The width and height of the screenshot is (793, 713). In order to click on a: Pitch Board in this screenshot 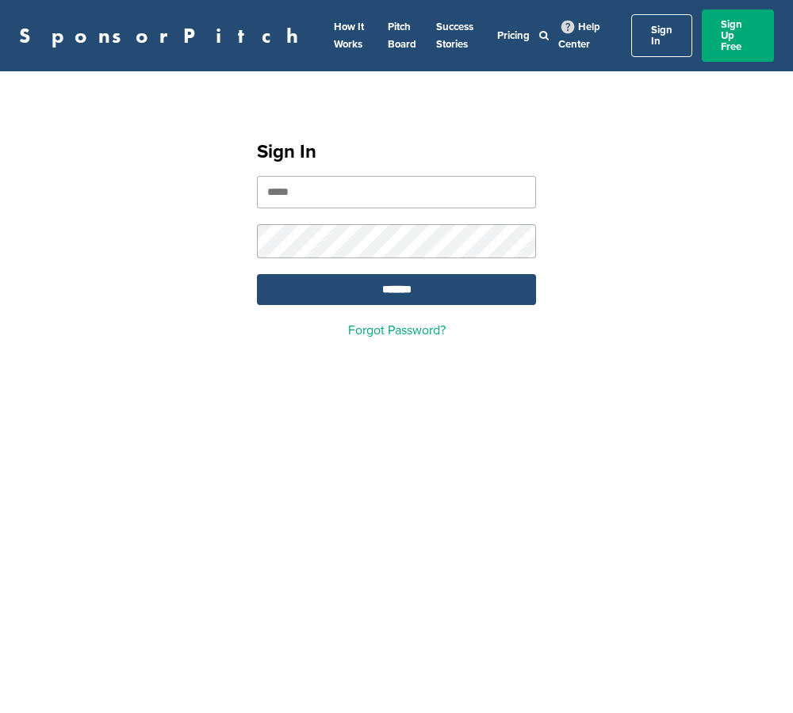, I will do `click(402, 36)`.